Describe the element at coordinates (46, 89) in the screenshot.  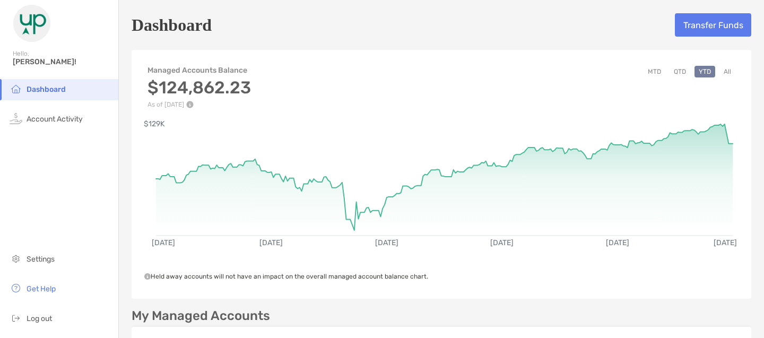
I see `span: Dashboard` at that location.